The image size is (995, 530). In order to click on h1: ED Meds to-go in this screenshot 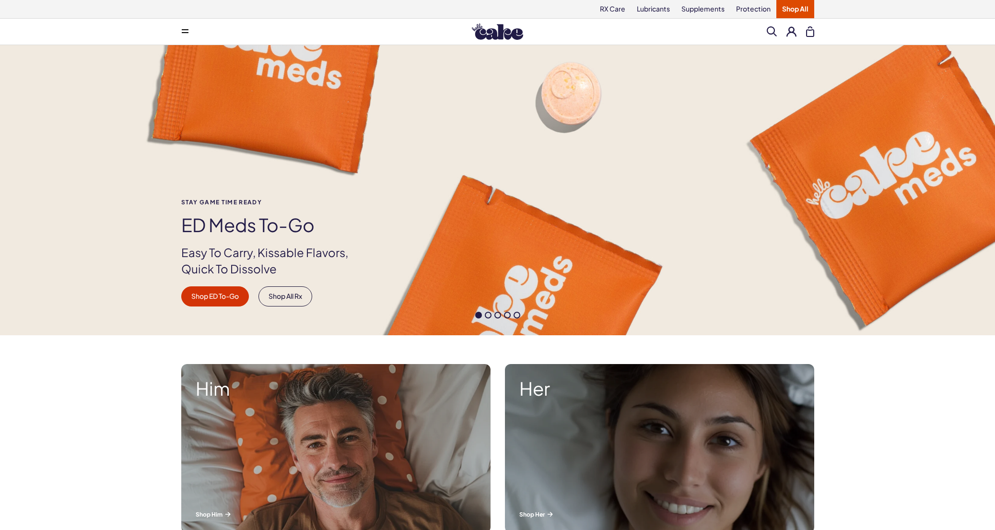, I will do `click(273, 225)`.